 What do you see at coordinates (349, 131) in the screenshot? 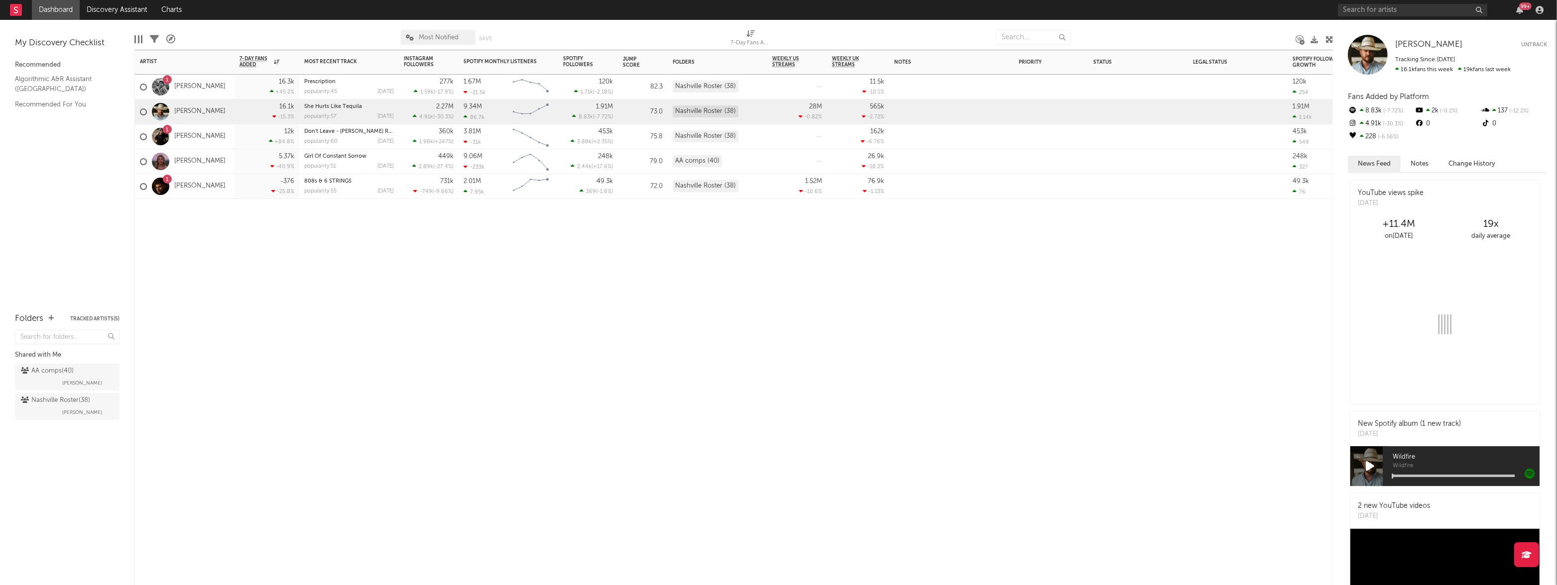
I see `div: Don't Leave - Jolene Remix` at bounding box center [349, 131].